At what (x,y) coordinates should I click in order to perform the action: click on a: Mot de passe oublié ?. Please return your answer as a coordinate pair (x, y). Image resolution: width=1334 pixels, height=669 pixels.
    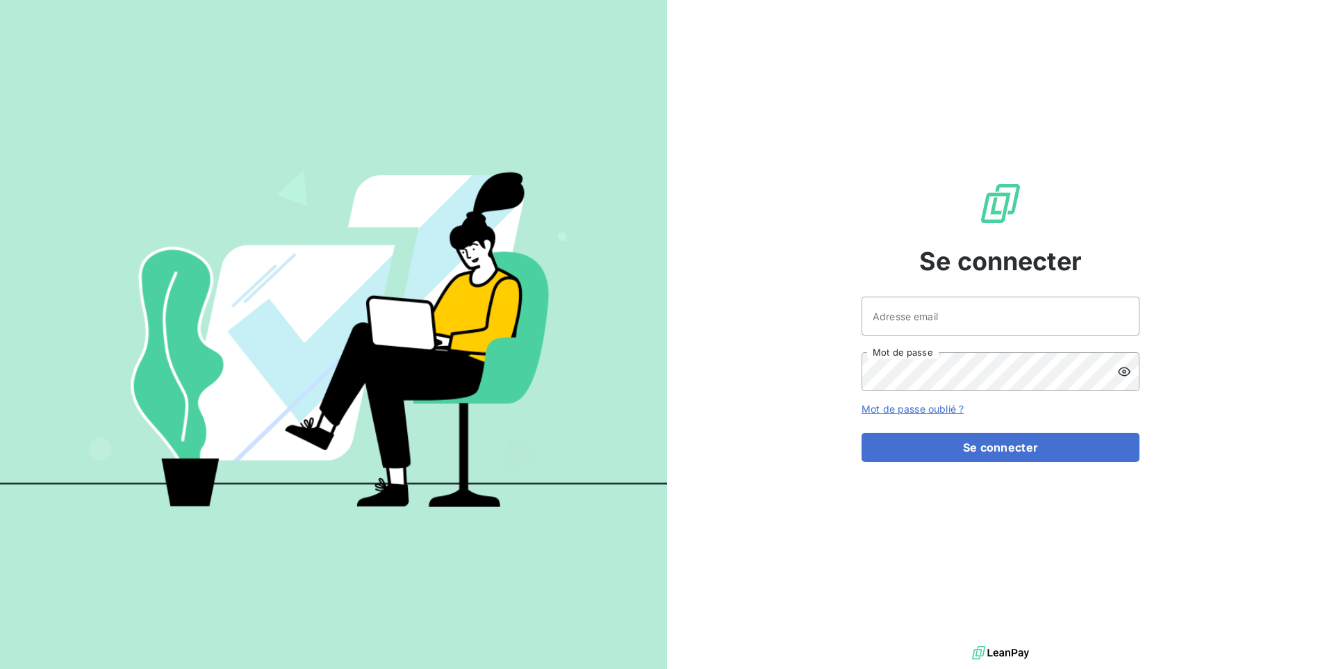
    Looking at the image, I should click on (912, 408).